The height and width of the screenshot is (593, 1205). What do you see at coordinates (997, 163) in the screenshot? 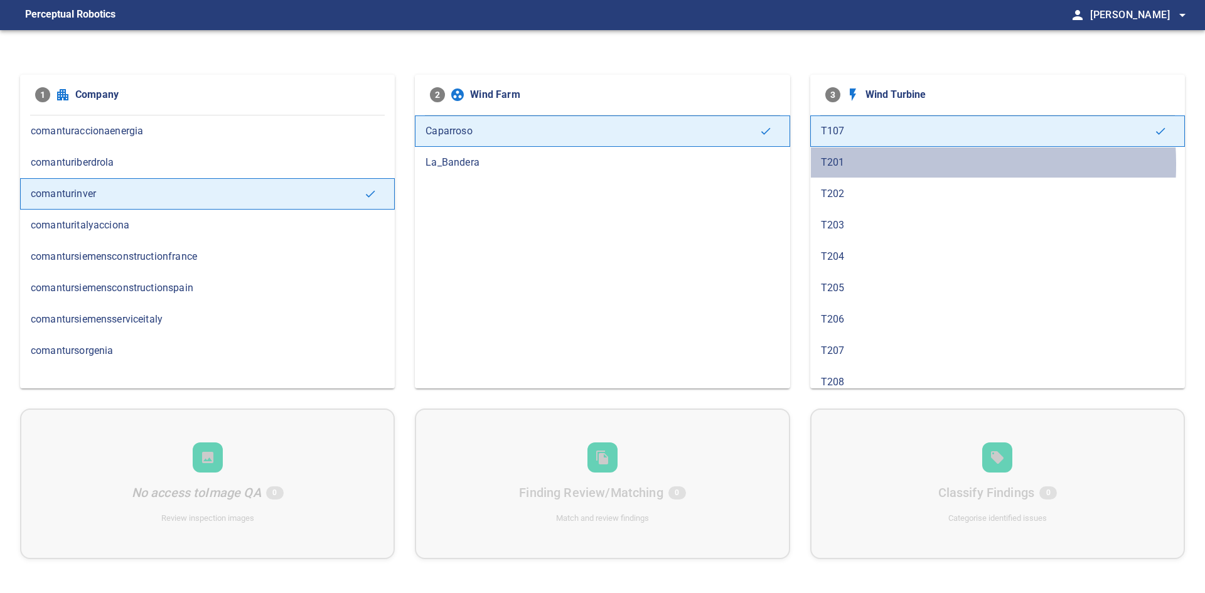
I see `span: T201` at bounding box center [997, 163].